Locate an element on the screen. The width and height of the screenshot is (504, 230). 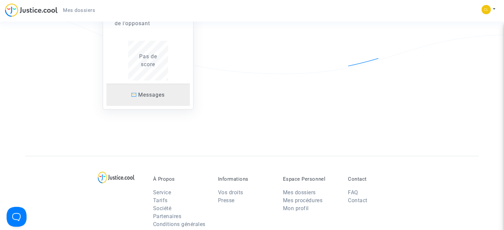
p: À Propos is located at coordinates (180, 179).